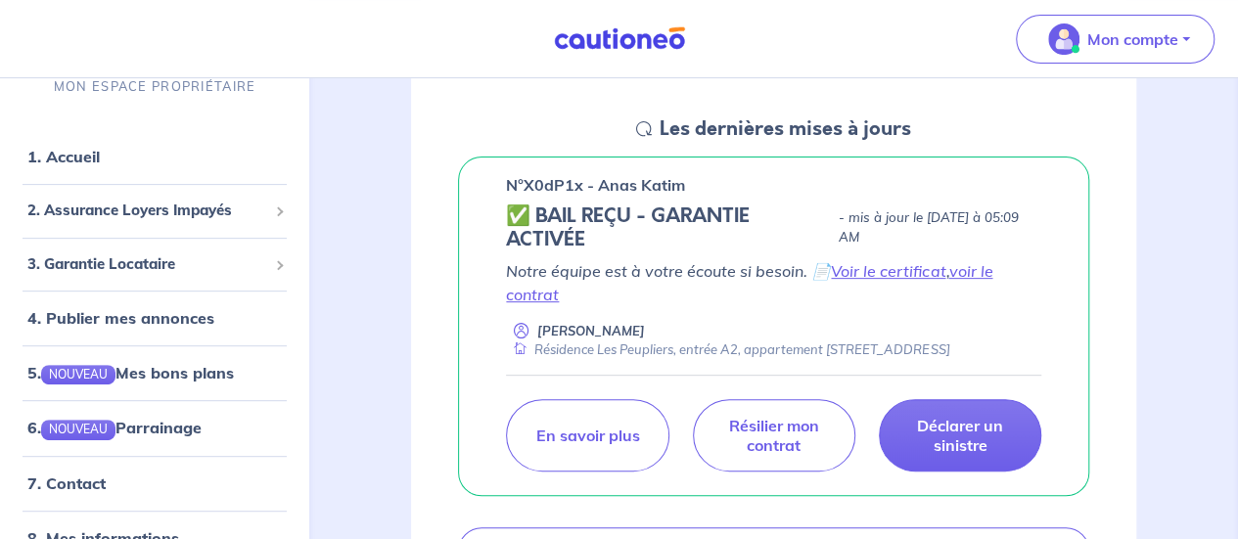 The height and width of the screenshot is (539, 1238). I want to click on a: 5.NOUVEAUMes bons plans, so click(130, 373).